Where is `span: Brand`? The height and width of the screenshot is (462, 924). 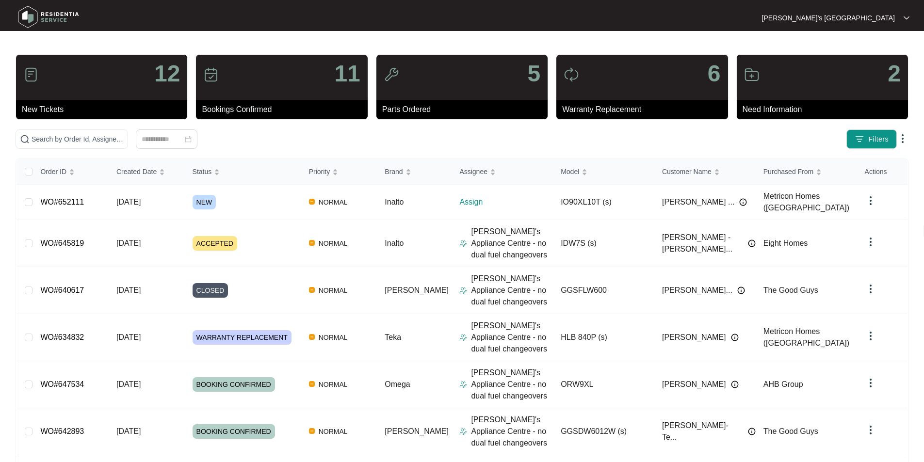 span: Brand is located at coordinates (393, 172).